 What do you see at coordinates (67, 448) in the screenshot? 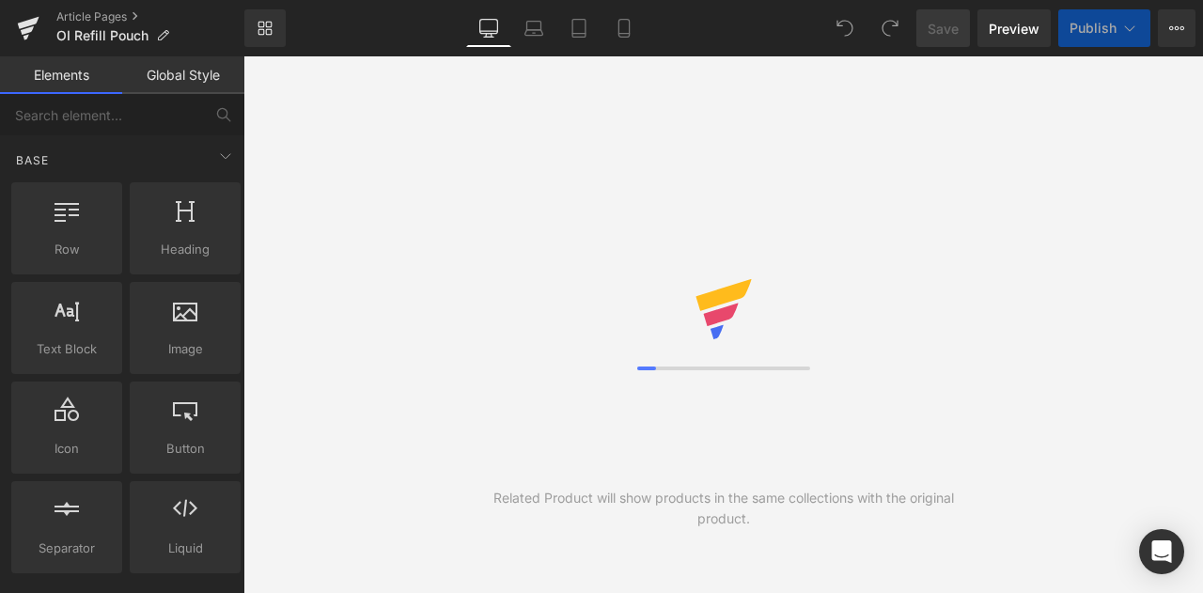
I see `span: Icon` at bounding box center [67, 448].